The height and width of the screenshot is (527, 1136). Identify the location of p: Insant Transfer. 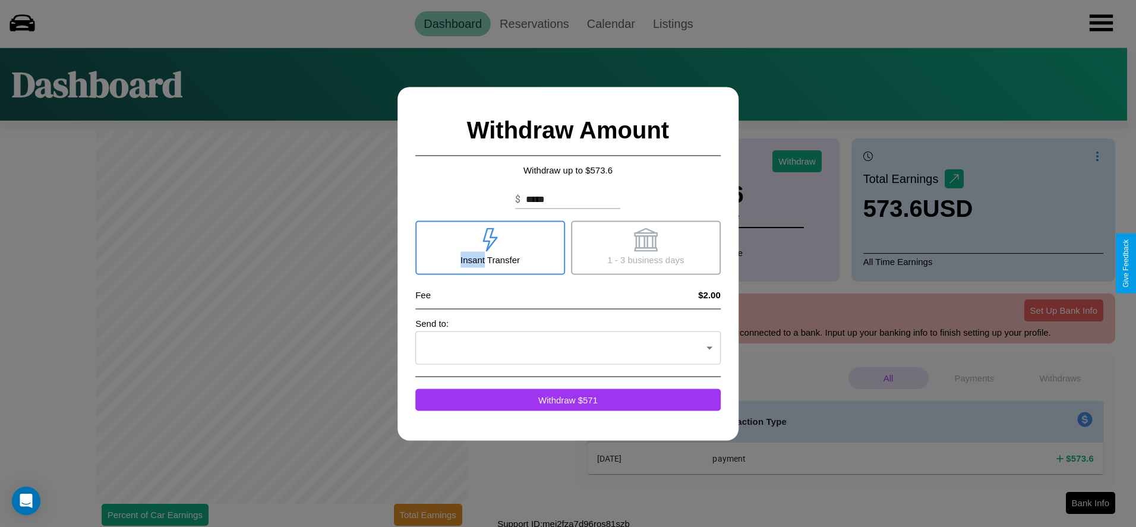
(490, 259).